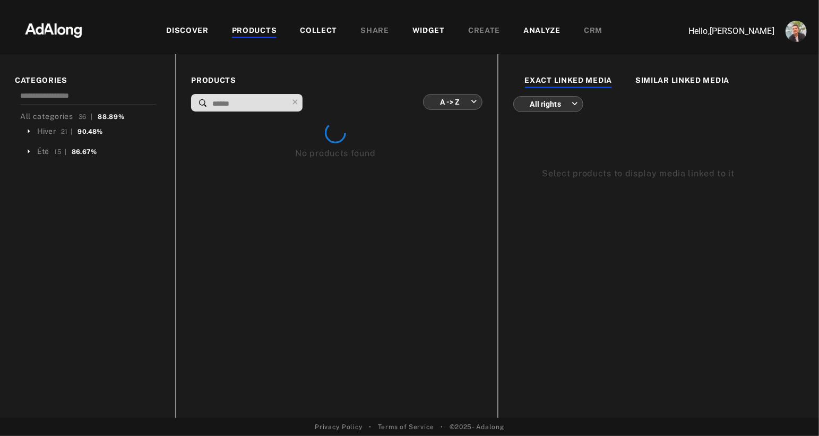 This screenshot has width=819, height=436. What do you see at coordinates (484, 31) in the screenshot?
I see `div: CREATE` at bounding box center [484, 31].